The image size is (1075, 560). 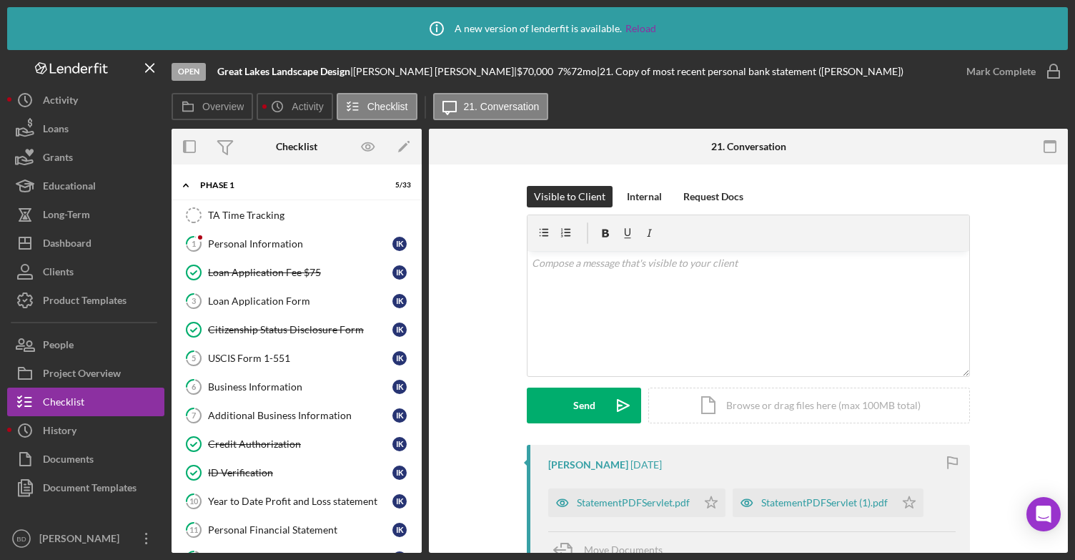 What do you see at coordinates (300, 272) in the screenshot?
I see `div: Loan Application Fee $75` at bounding box center [300, 272].